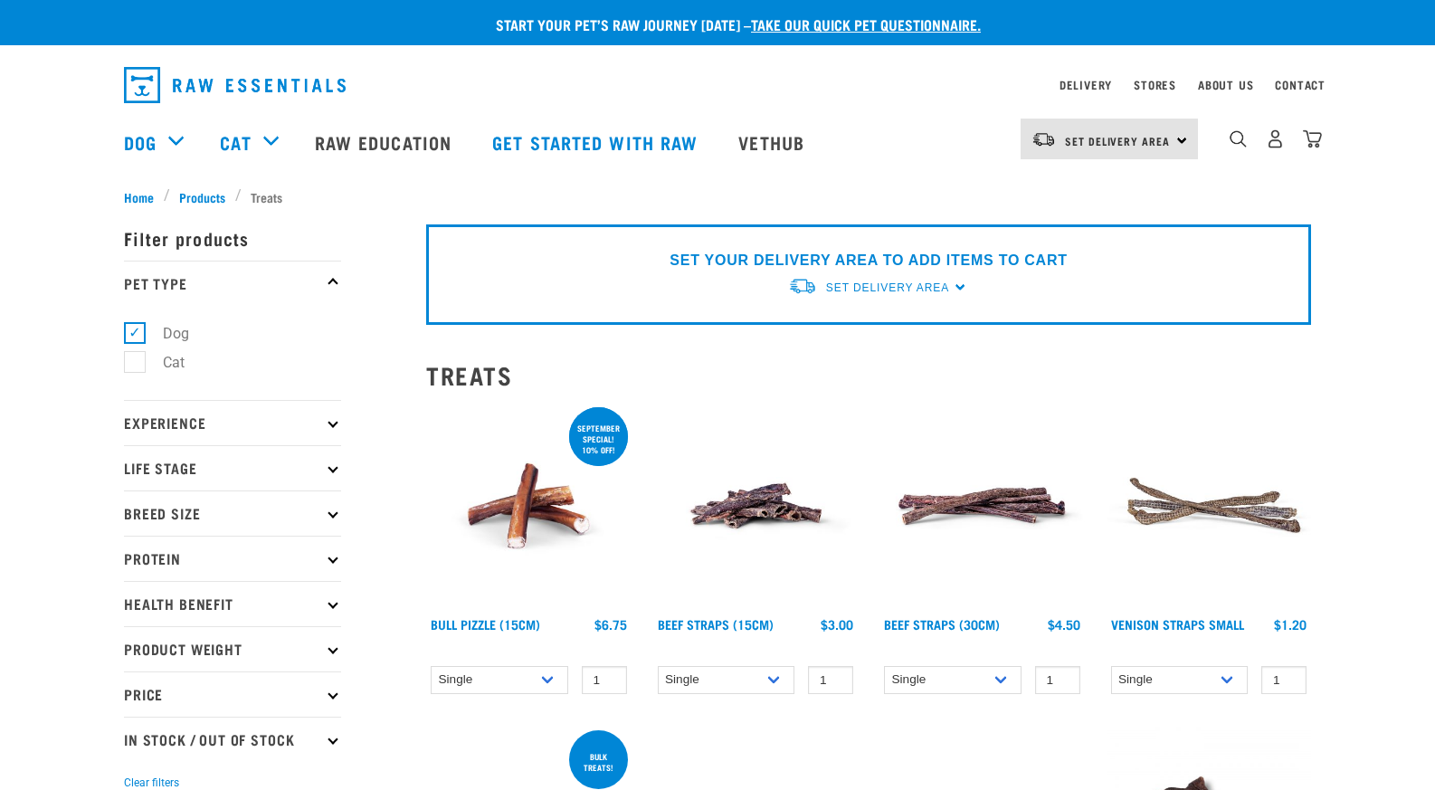 The image size is (1435, 790). Describe the element at coordinates (233, 649) in the screenshot. I see `p: Product Weight` at that location.